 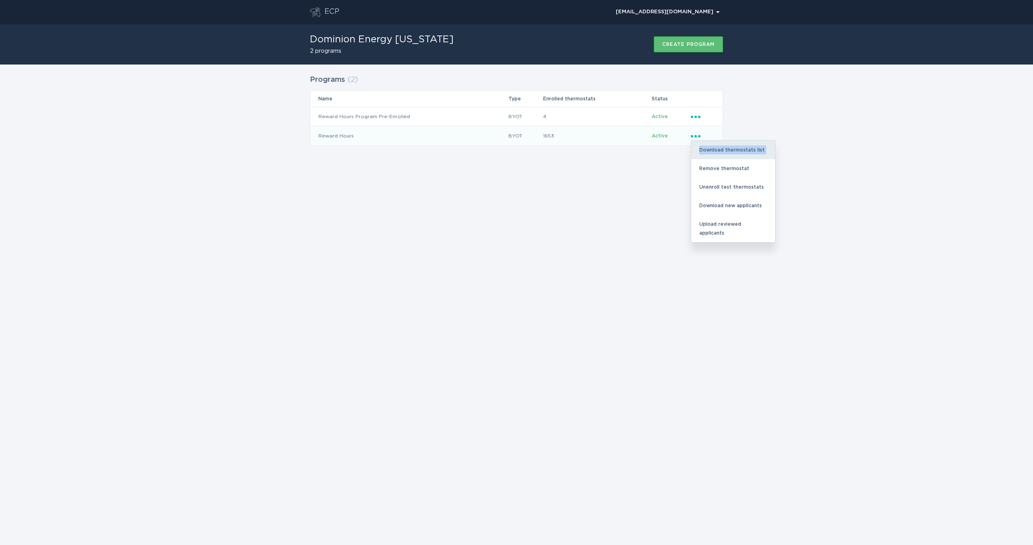 I want to click on div: Create program, so click(x=688, y=44).